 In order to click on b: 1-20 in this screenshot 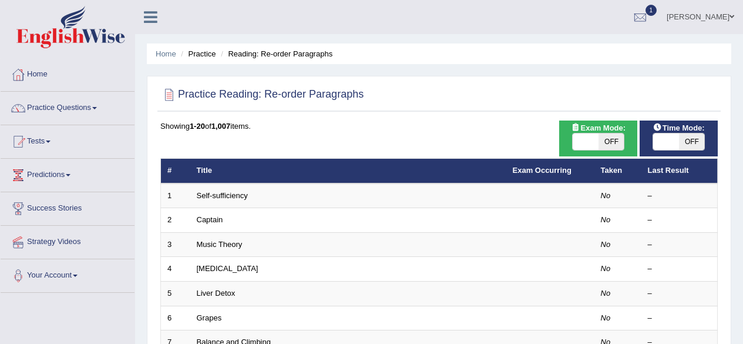, I will do `click(197, 126)`.